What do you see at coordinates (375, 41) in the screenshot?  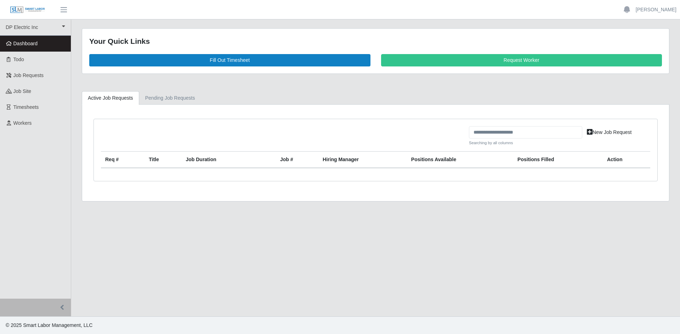 I see `div: Your Quick Links` at bounding box center [375, 41].